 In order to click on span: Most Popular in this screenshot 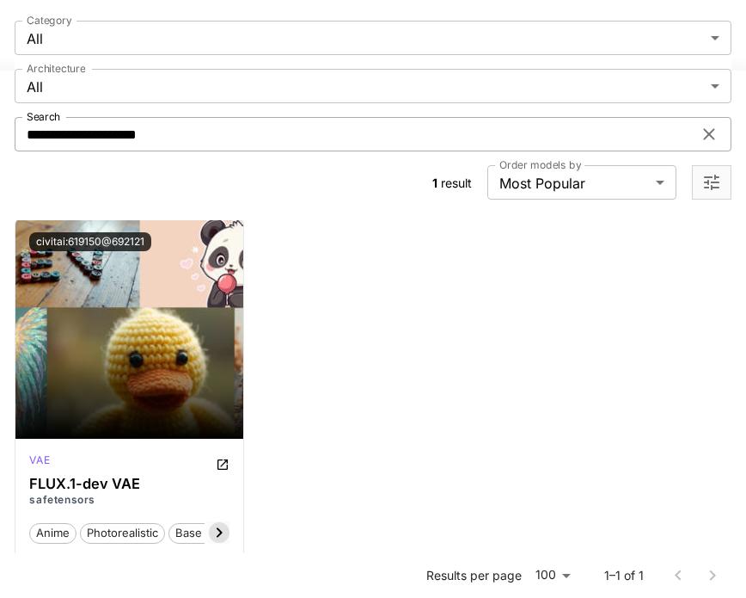, I will do `click(574, 183)`.